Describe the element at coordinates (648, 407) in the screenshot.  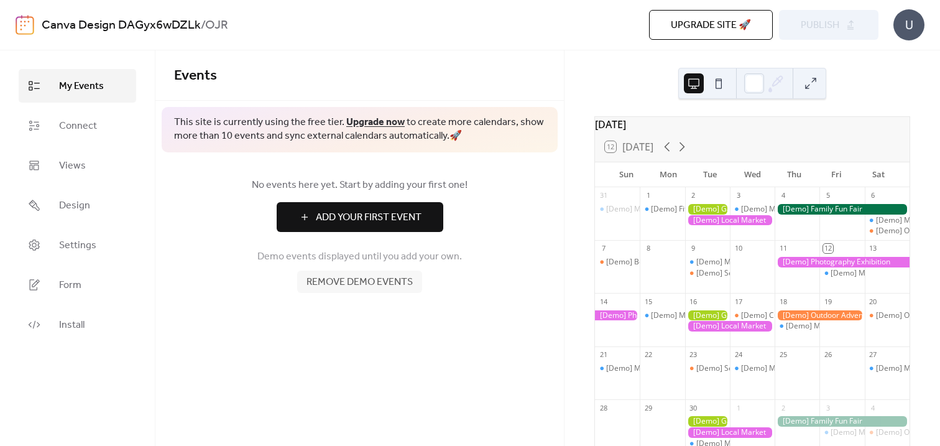
I see `div: 29` at that location.